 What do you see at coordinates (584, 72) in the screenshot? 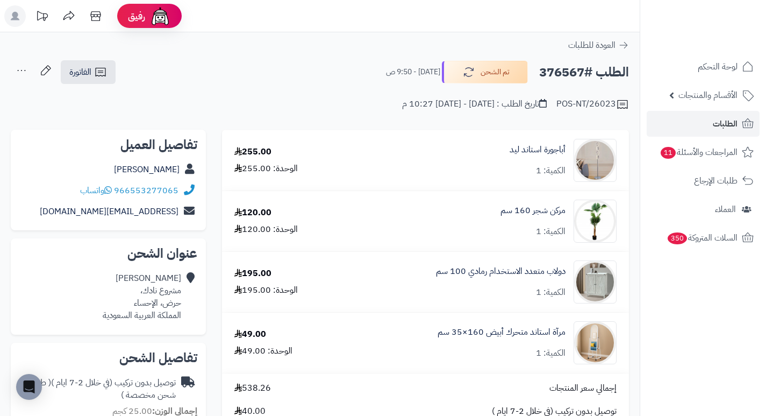
I see `h2: الطلب #376567` at bounding box center [584, 72].